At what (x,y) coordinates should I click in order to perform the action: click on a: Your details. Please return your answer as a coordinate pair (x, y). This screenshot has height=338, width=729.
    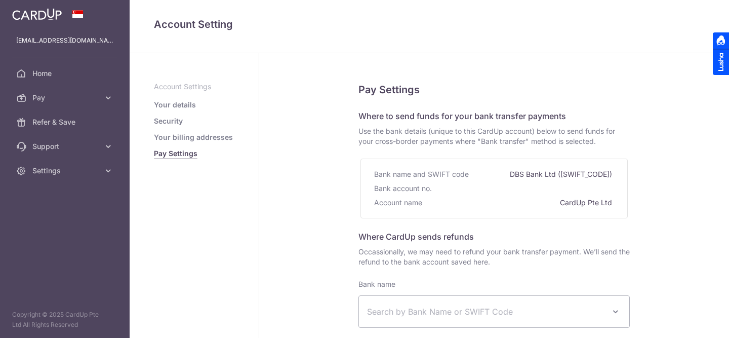
    Looking at the image, I should click on (175, 105).